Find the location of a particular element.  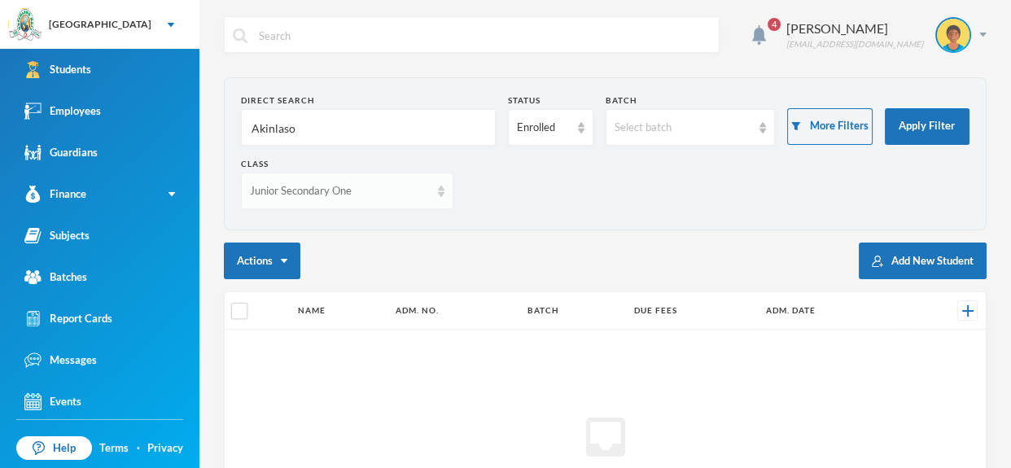

th: Name is located at coordinates (339, 311).